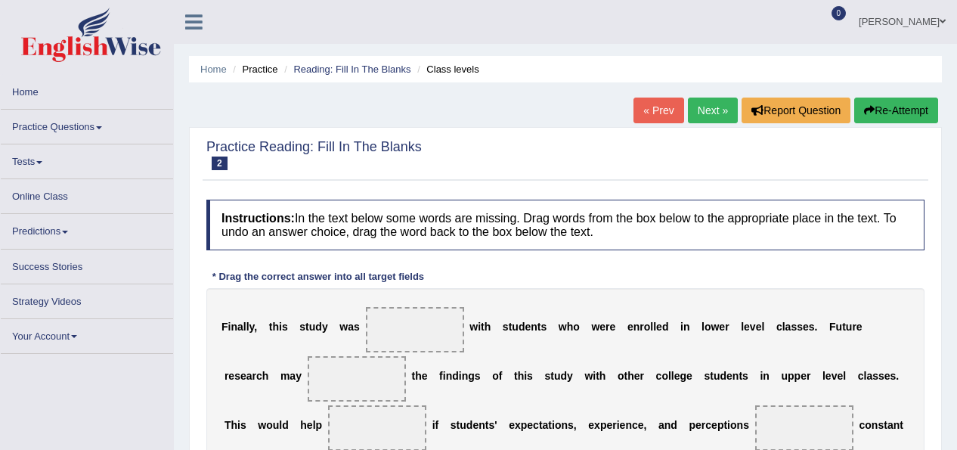 This screenshot has width=957, height=450. Describe the element at coordinates (518, 425) in the screenshot. I see `b: x` at that location.